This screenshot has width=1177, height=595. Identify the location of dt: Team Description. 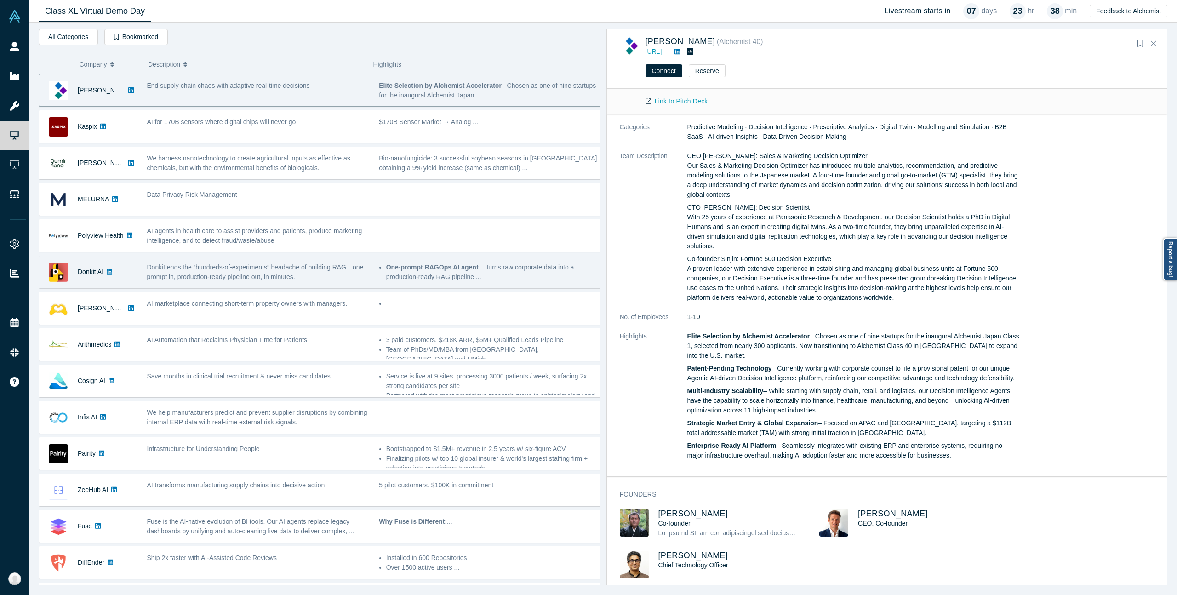
(654, 232).